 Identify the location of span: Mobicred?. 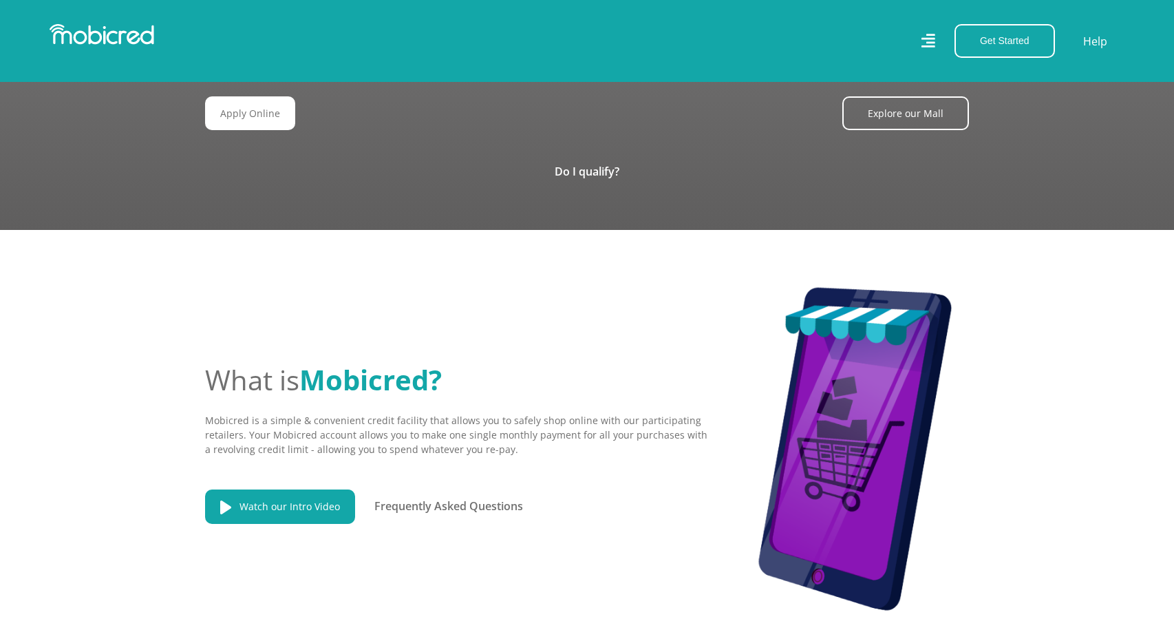
(370, 379).